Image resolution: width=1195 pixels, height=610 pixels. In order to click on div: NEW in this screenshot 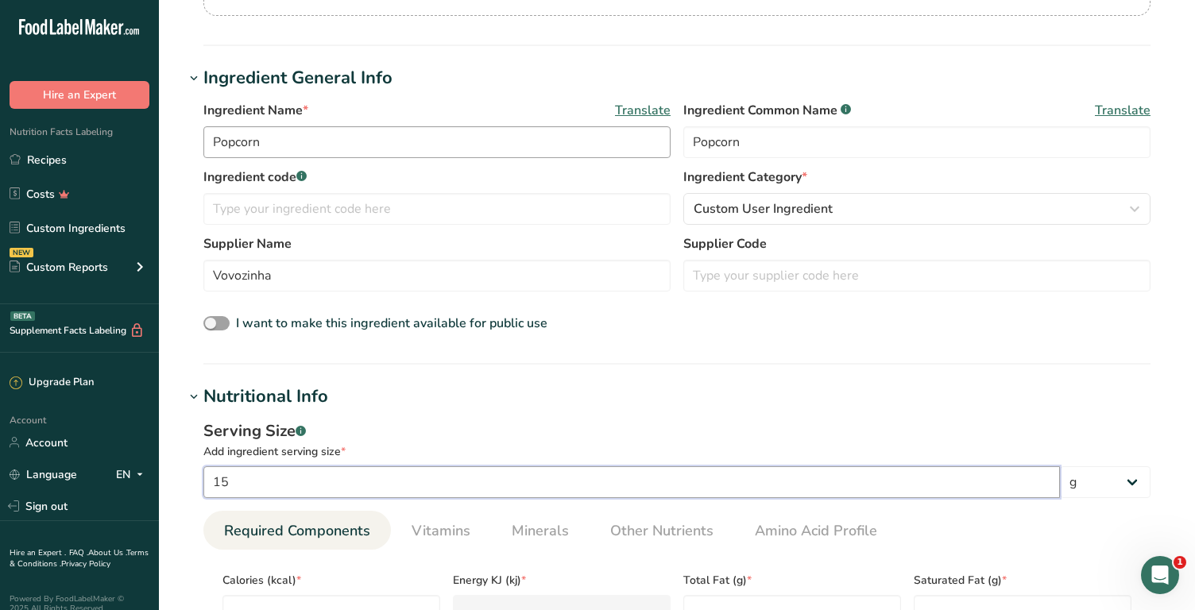, I will do `click(21, 253)`.